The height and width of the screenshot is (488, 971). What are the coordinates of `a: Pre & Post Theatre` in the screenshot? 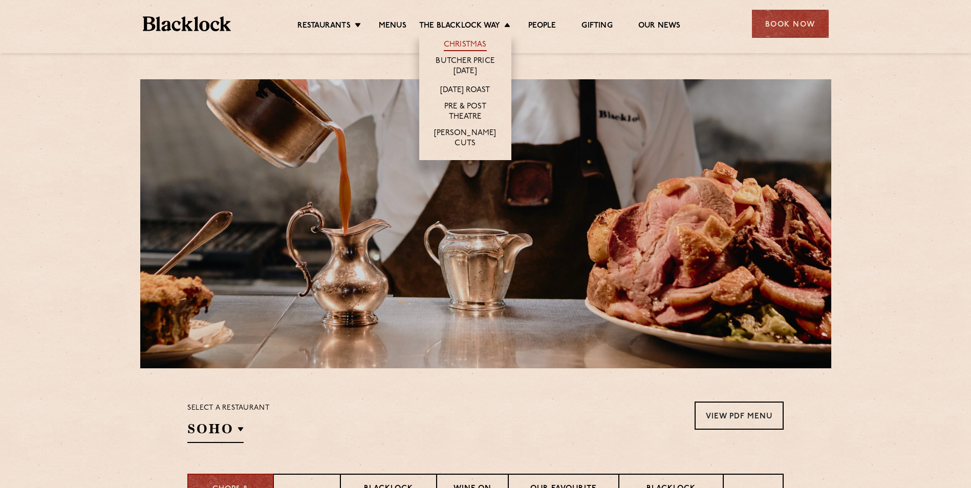 It's located at (465, 113).